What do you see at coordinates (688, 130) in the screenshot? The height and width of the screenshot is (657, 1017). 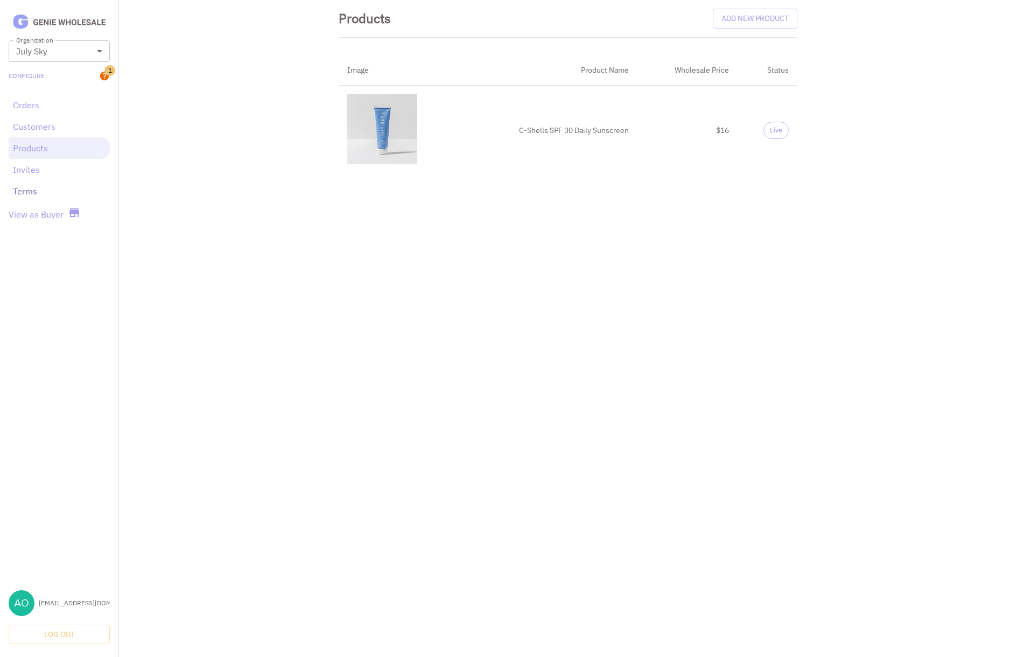 I see `td: $ 16` at bounding box center [688, 130].